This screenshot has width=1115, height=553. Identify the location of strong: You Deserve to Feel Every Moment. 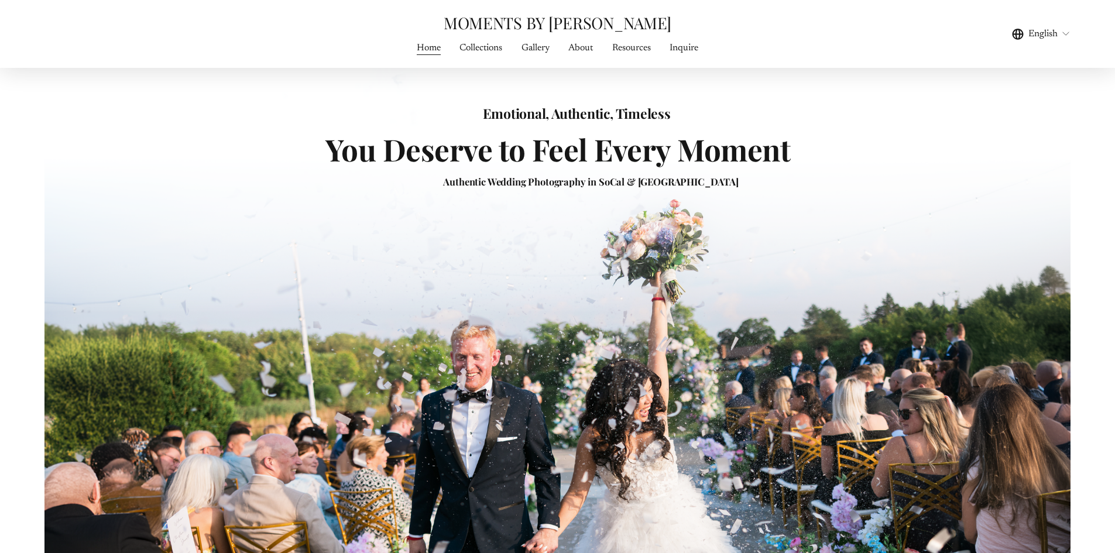
(558, 149).